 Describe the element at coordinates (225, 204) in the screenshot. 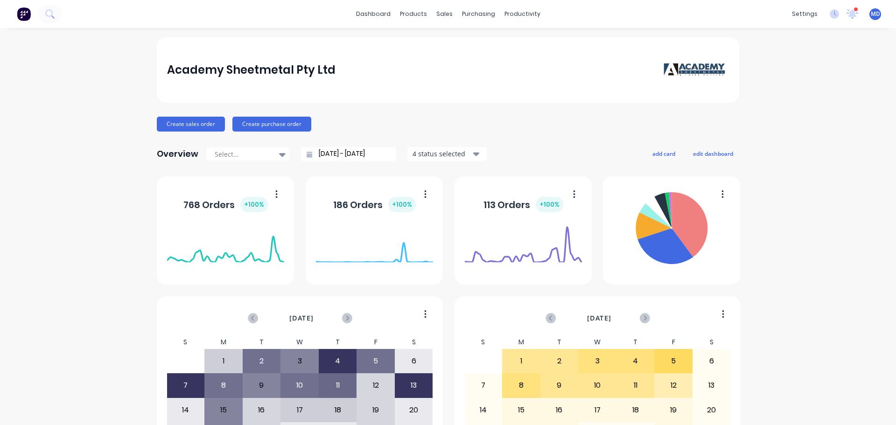

I see `div: 768 Orders` at that location.